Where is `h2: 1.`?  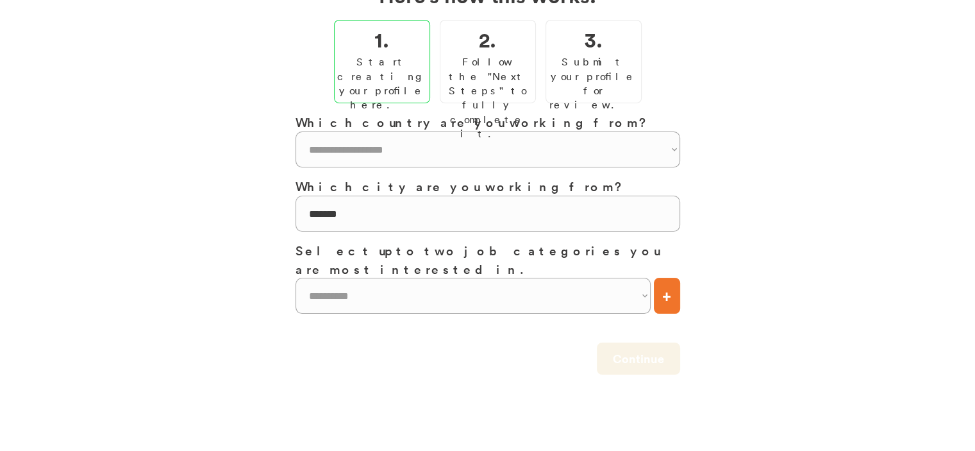
h2: 1. is located at coordinates (381, 39).